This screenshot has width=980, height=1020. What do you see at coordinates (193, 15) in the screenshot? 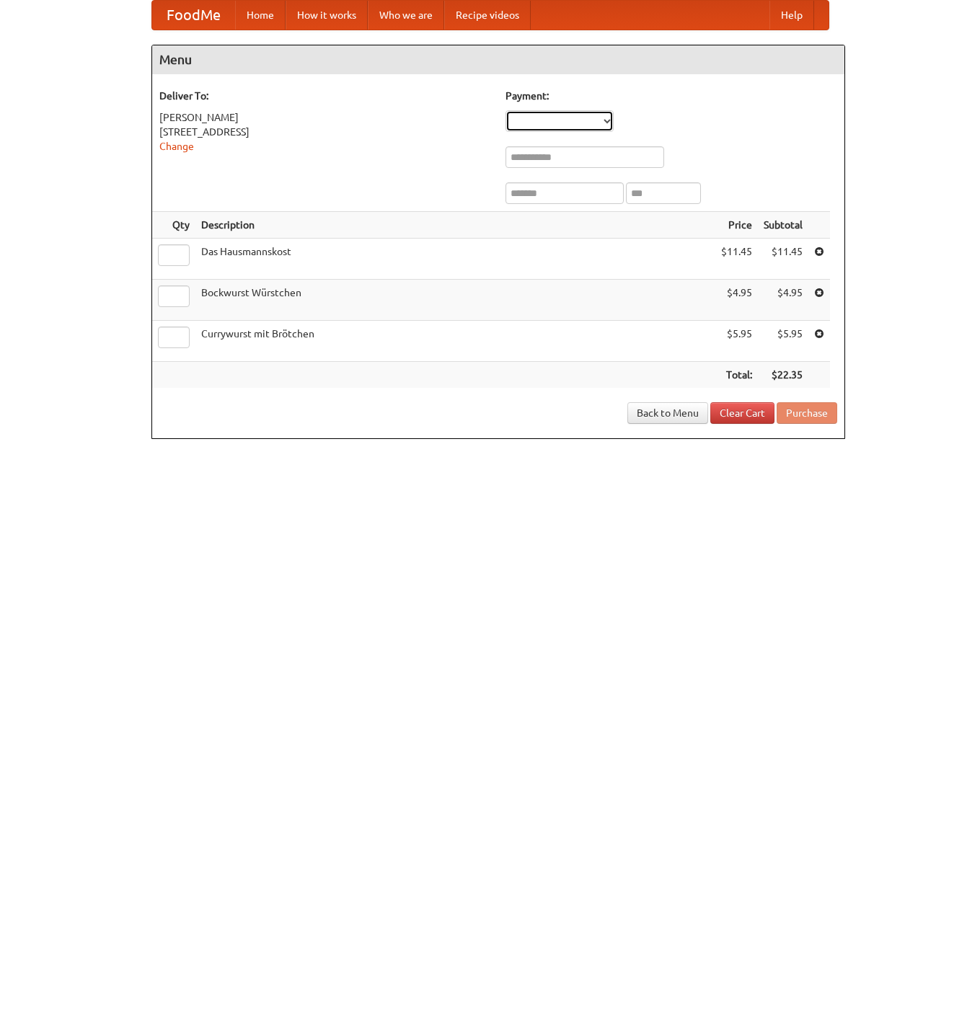
I see `a: FoodMe` at bounding box center [193, 15].